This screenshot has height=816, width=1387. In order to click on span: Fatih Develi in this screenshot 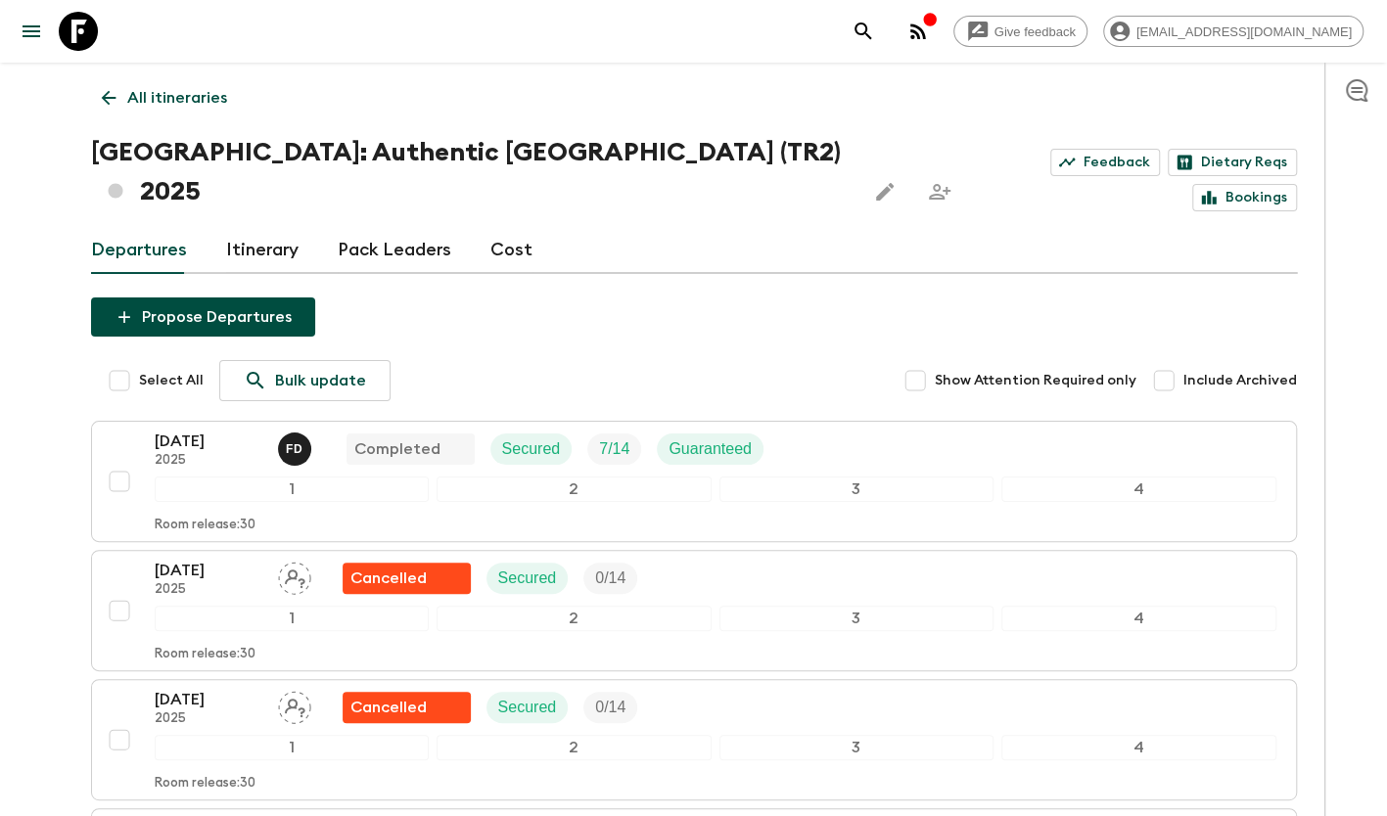, I will do `click(296, 446)`.